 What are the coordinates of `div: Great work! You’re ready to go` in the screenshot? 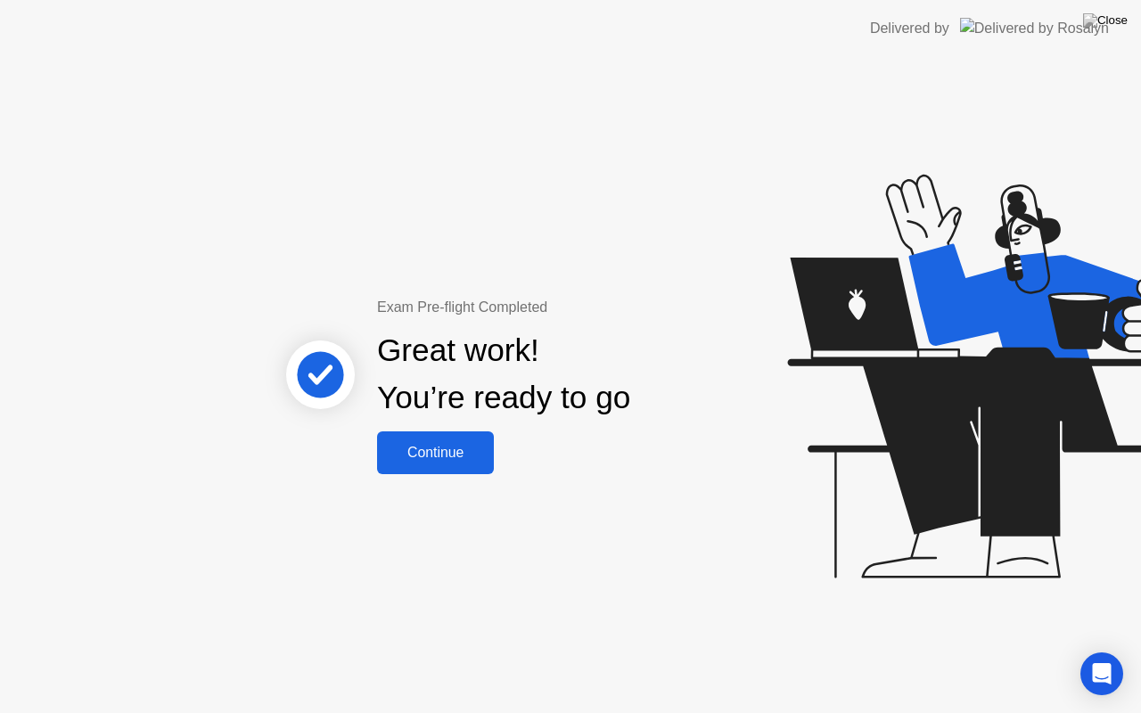 It's located at (503, 374).